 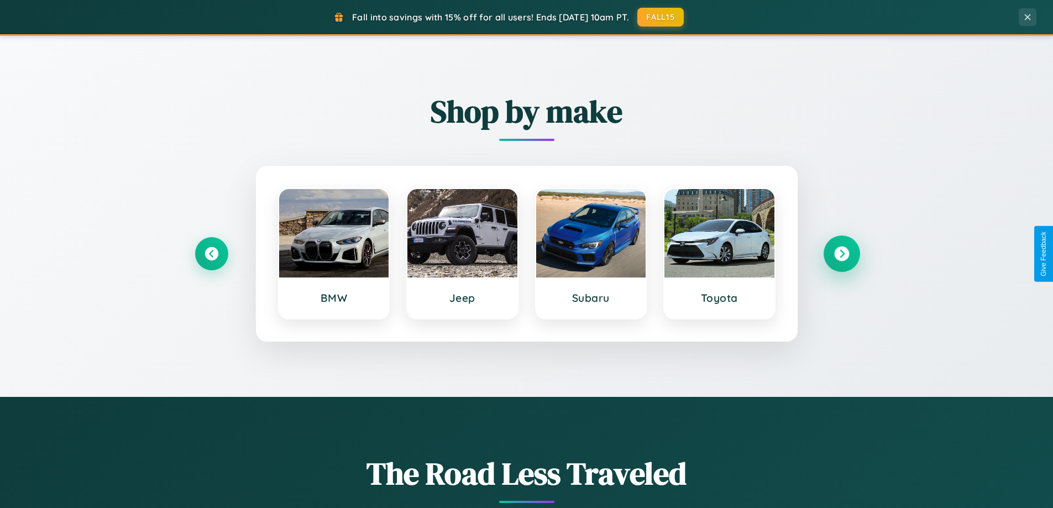 I want to click on h1: The Road Less Traveled, so click(x=527, y=473).